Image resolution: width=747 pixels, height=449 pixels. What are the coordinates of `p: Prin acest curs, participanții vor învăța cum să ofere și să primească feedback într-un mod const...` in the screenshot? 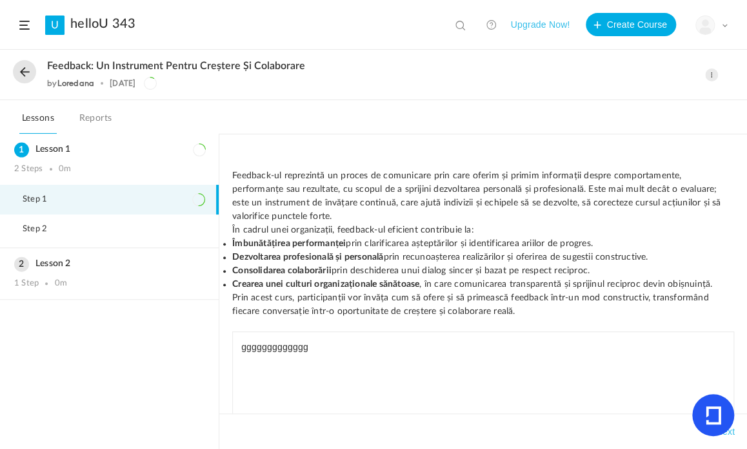 It's located at (483, 305).